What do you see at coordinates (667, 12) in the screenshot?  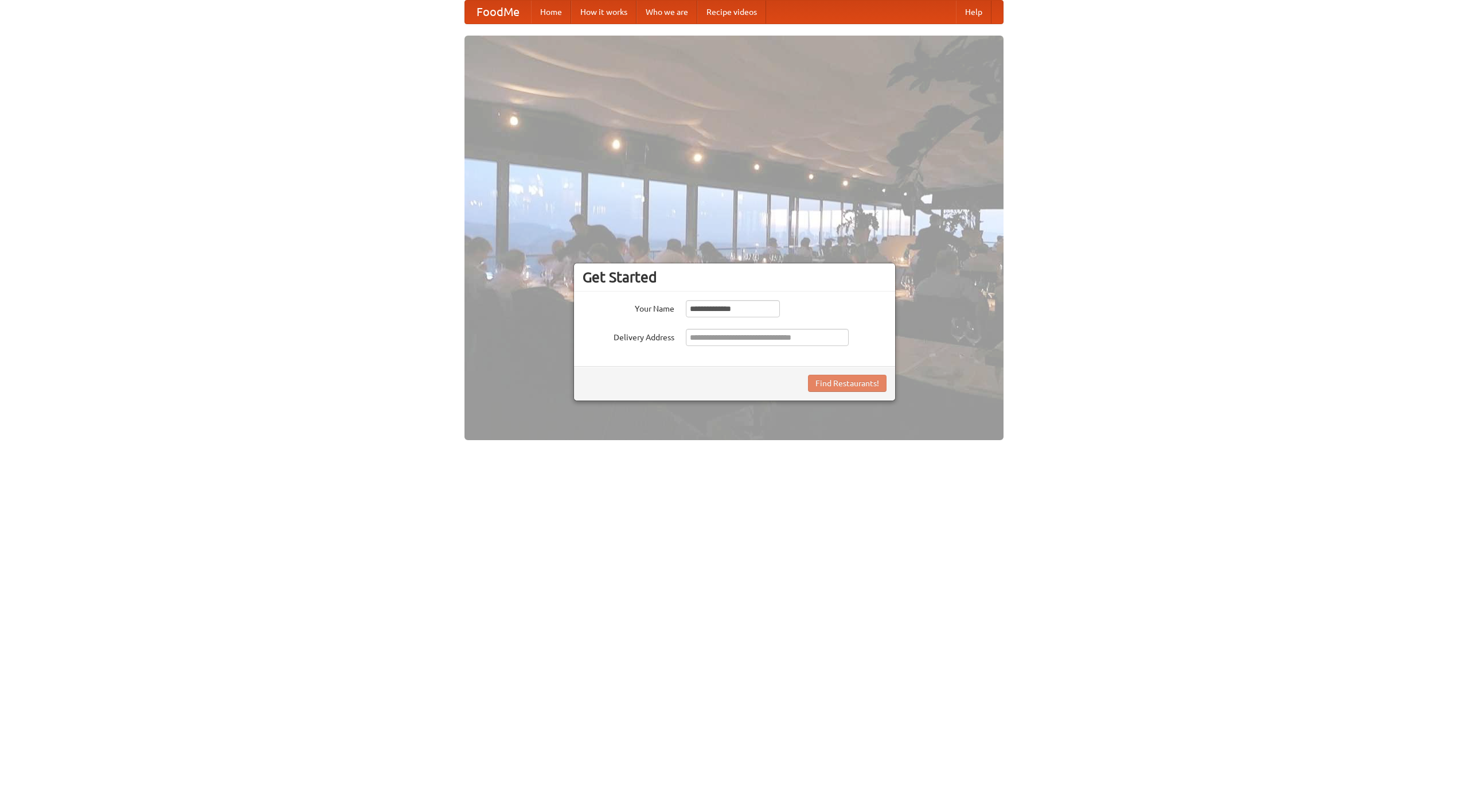 I see `a: Who we are` at bounding box center [667, 12].